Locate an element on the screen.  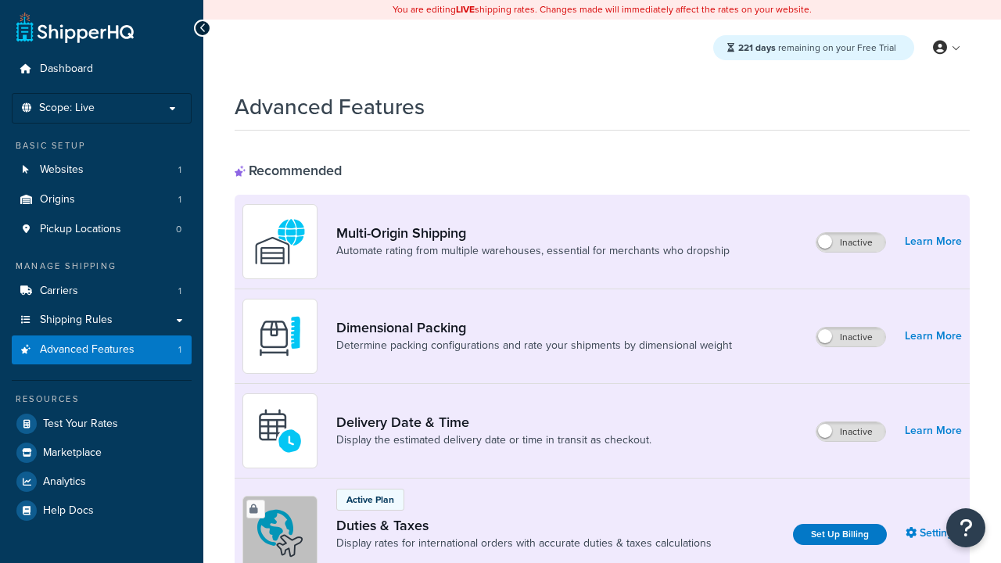
li: Test Your Rates is located at coordinates (102, 424).